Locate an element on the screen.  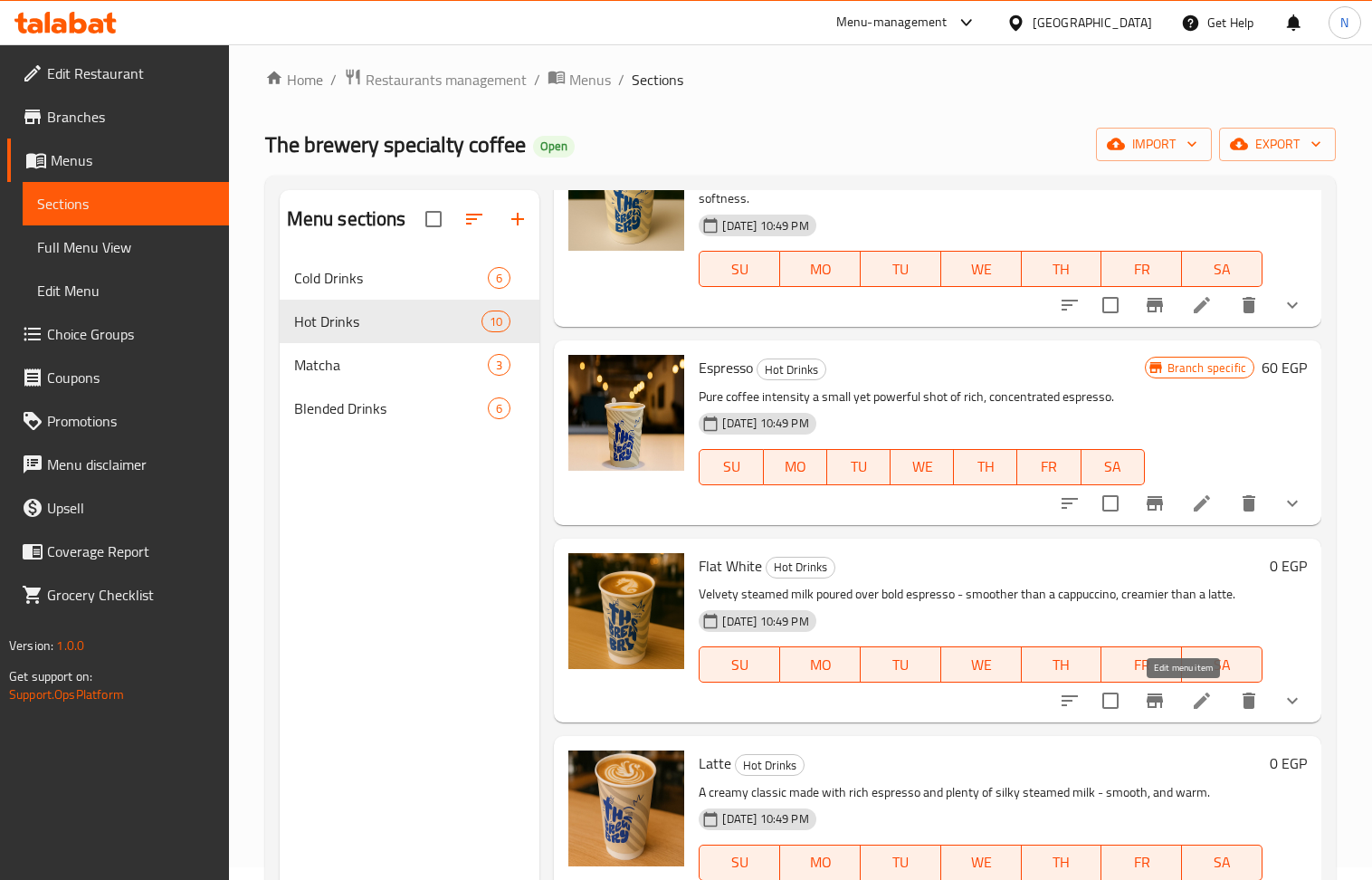
a: Grocery Checklist is located at coordinates (118, 595).